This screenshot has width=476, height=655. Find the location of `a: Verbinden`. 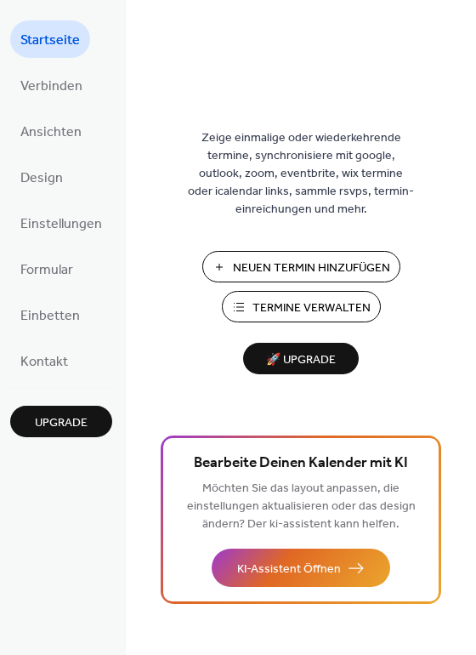

a: Verbinden is located at coordinates (51, 85).